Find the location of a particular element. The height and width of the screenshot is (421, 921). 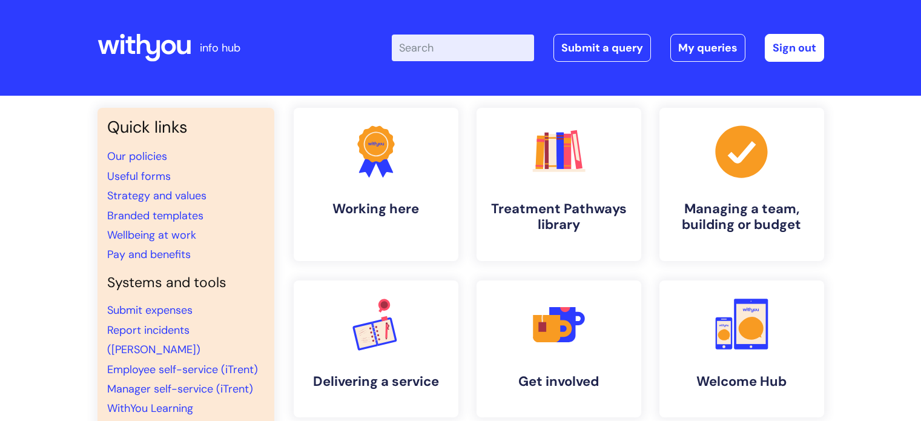

h4: Working here is located at coordinates (376, 209).